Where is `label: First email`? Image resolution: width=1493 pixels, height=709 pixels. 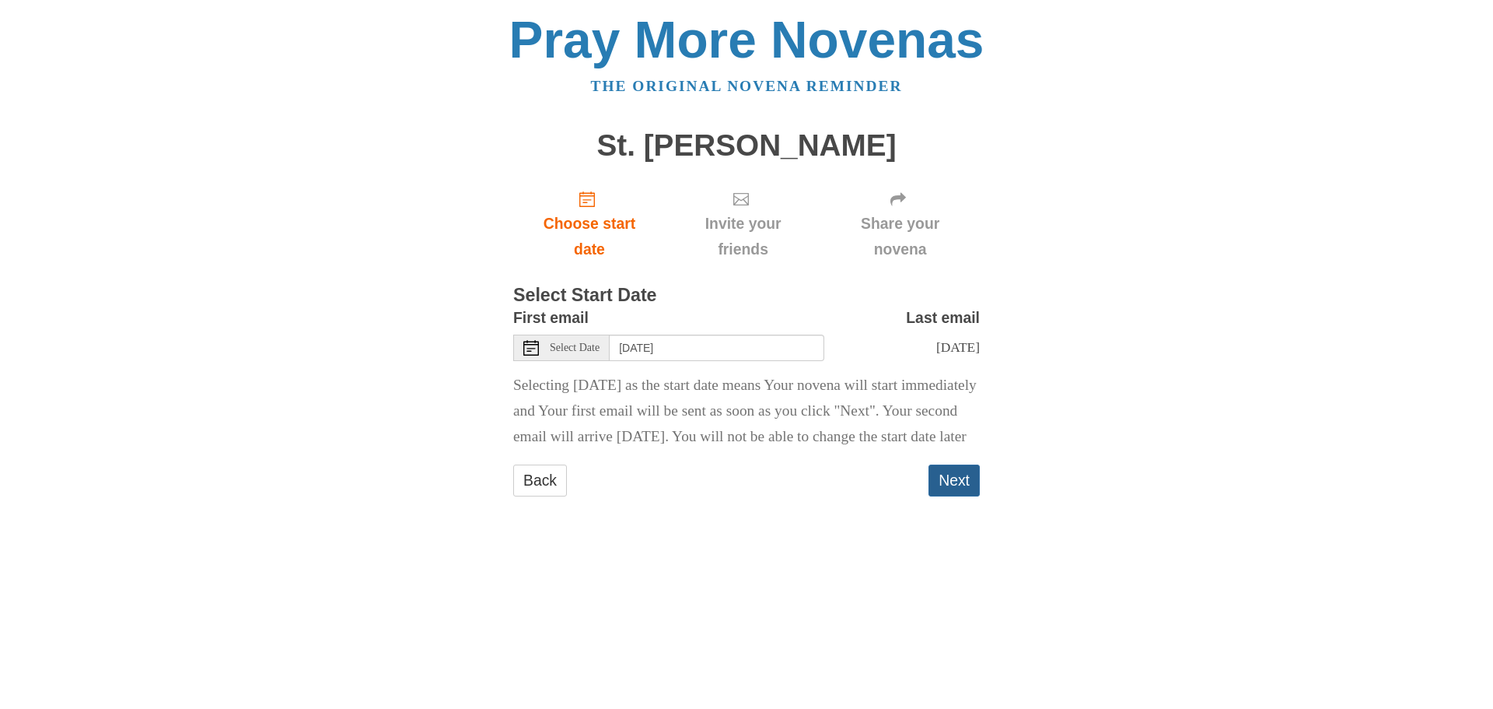
label: First email is located at coordinates (551, 317).